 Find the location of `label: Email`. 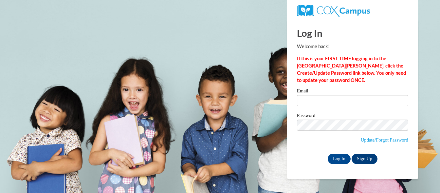

label: Email is located at coordinates (353, 92).